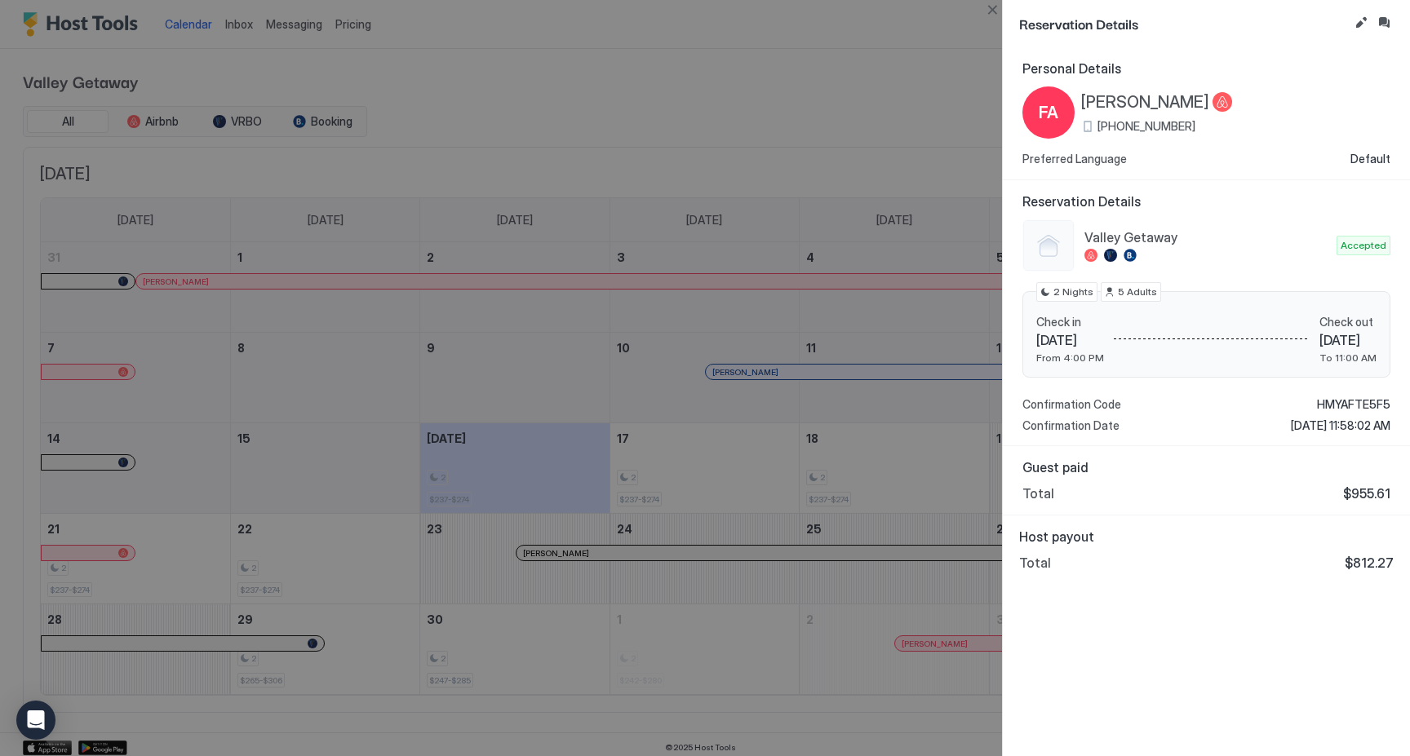  Describe the element at coordinates (1137, 292) in the screenshot. I see `span: 5 Adults` at that location.